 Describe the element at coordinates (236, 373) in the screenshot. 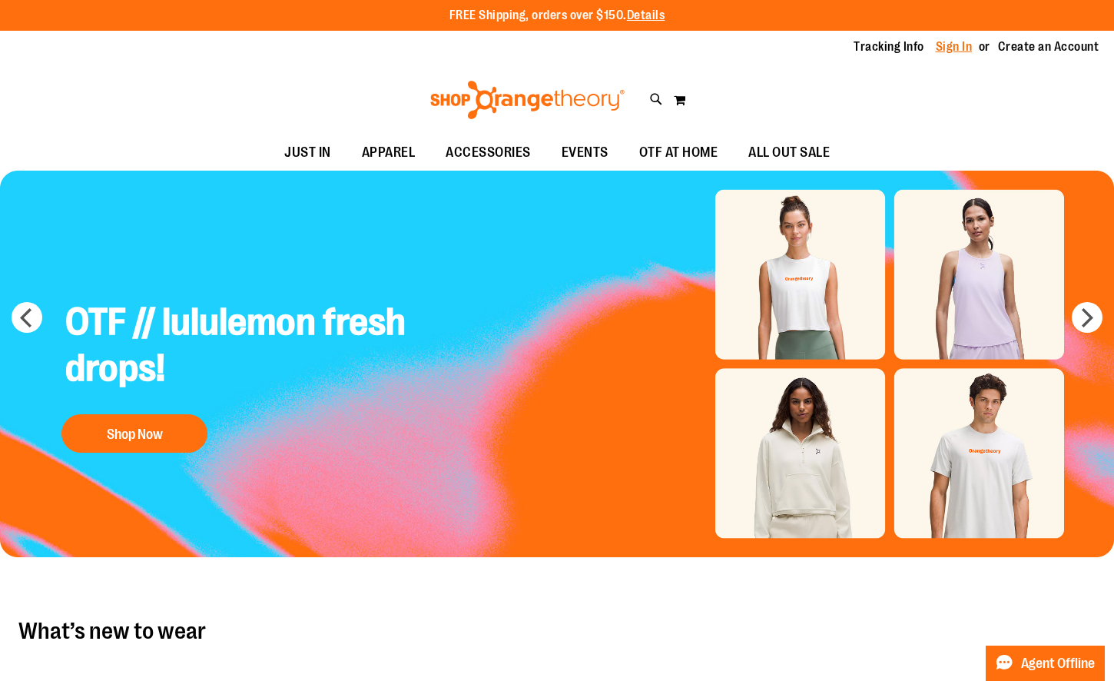

I see `a: OTF // lululemon fresh drops! Shop Now` at that location.